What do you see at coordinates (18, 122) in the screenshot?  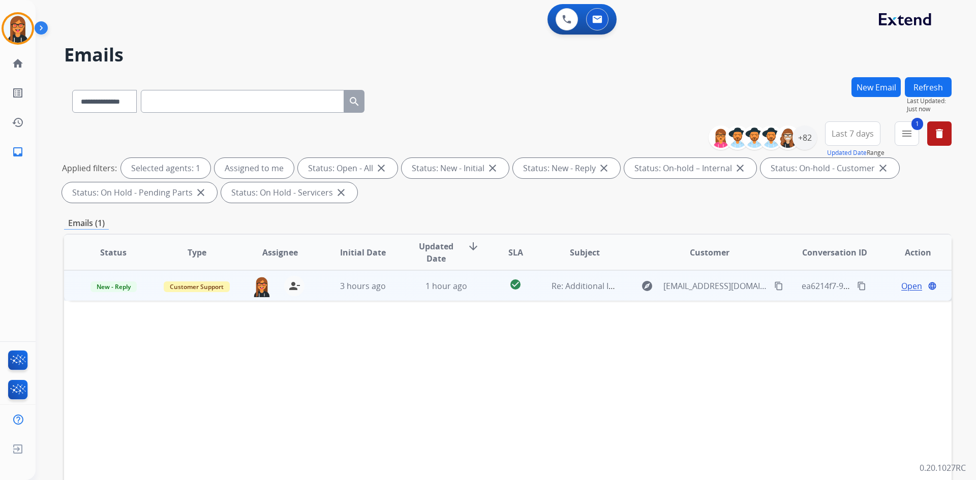 I see `mat-icon: history` at bounding box center [18, 122].